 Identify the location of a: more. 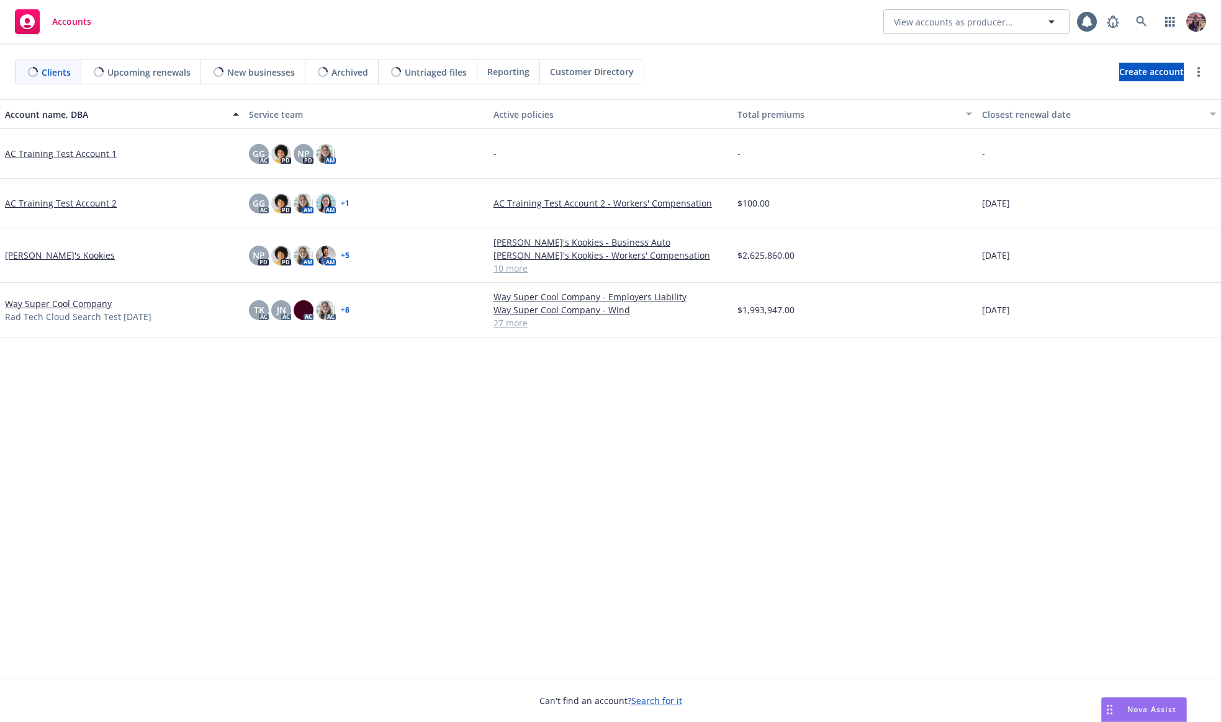
(1198, 72).